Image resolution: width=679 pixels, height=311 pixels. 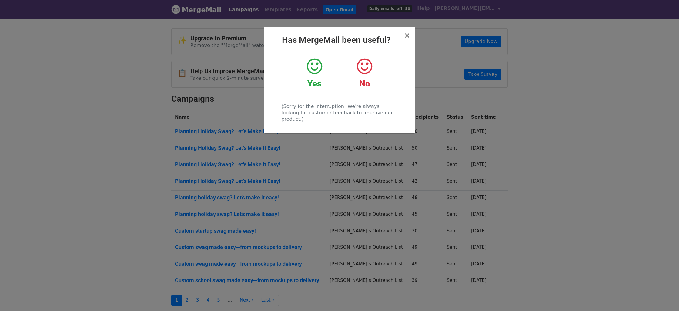 What do you see at coordinates (364, 73) in the screenshot?
I see `a: No` at bounding box center [364, 73].